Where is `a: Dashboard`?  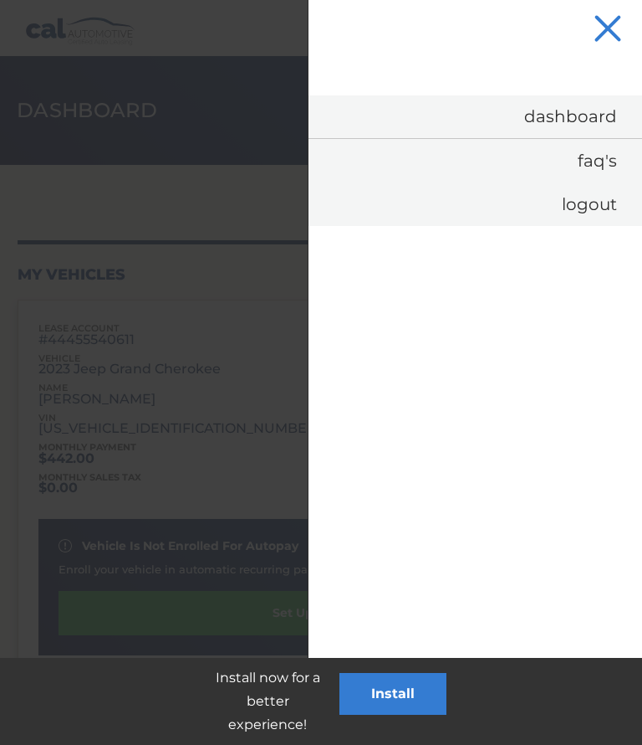 a: Dashboard is located at coordinates (475, 116).